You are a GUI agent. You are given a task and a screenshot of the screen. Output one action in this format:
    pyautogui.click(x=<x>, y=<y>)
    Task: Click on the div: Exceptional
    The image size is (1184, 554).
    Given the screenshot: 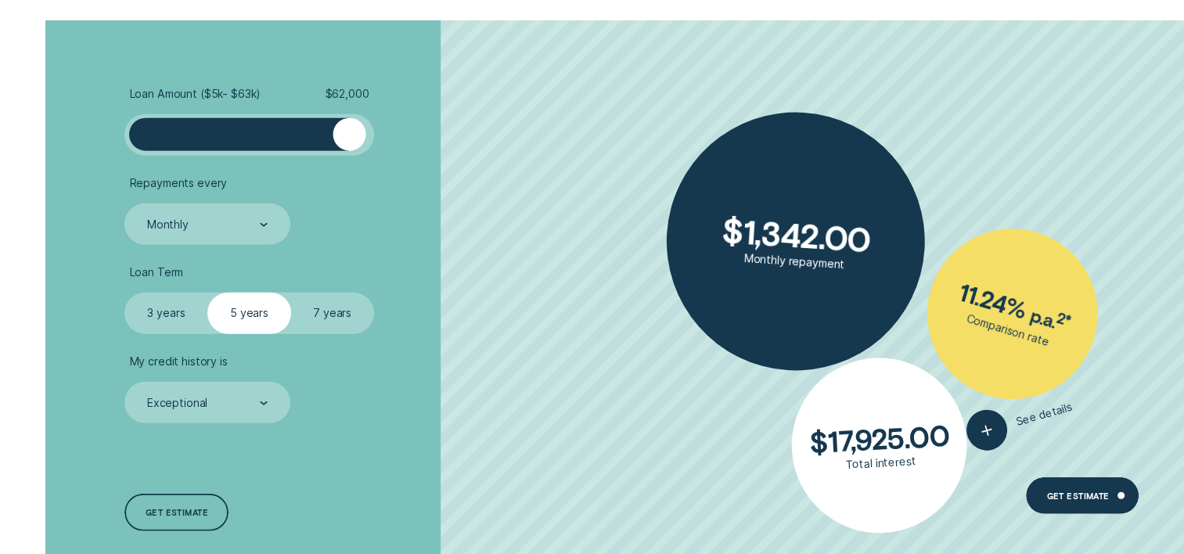 What is the action you would take?
    pyautogui.click(x=177, y=403)
    